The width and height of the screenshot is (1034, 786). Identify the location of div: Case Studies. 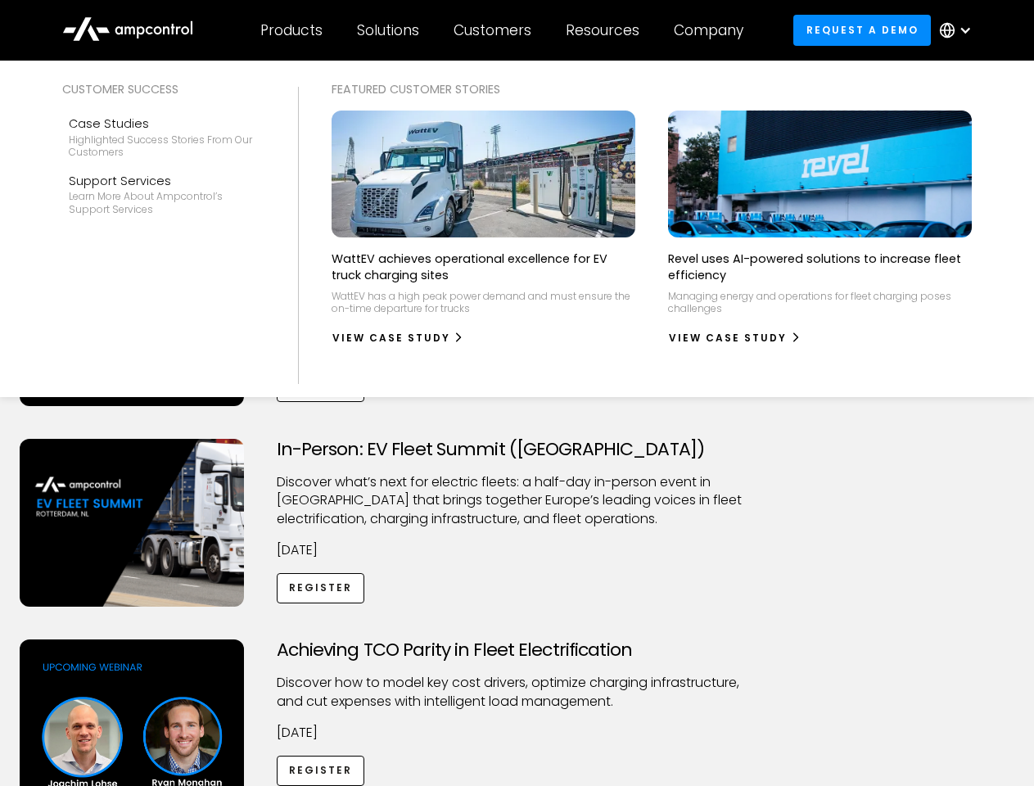
(164, 124).